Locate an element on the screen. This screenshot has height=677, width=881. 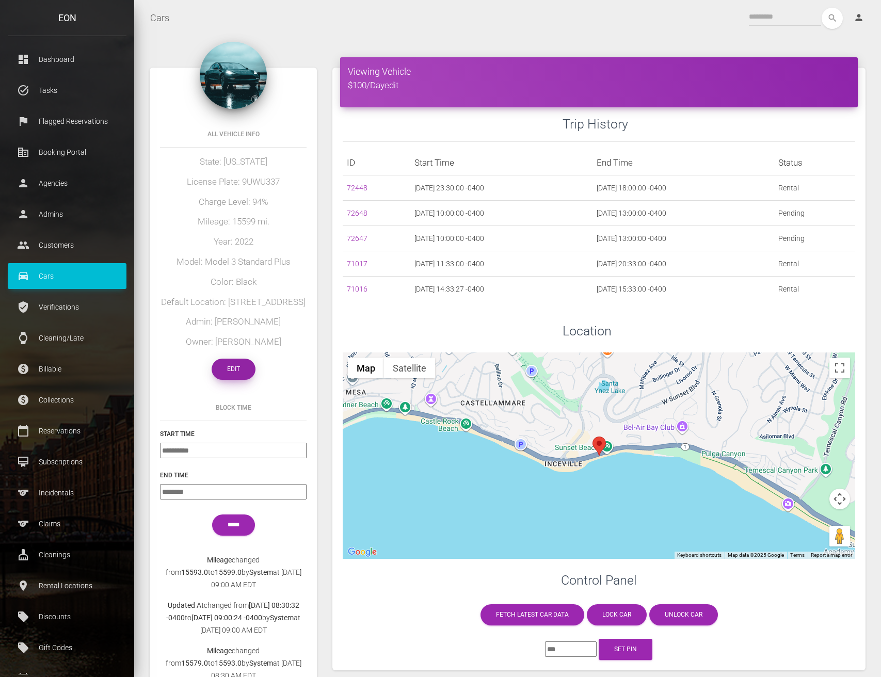
h3: Control Panel is located at coordinates (599, 580).